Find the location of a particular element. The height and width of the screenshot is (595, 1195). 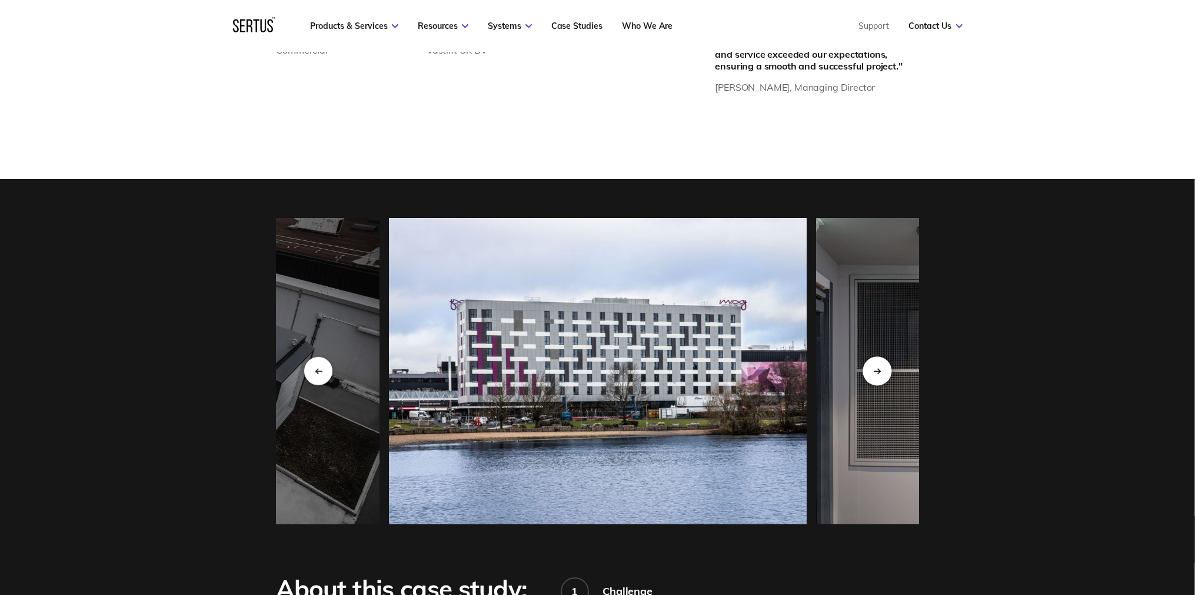

a: Support is located at coordinates (875, 26).